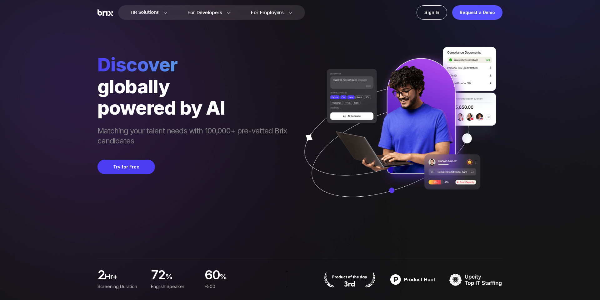  What do you see at coordinates (105, 13) in the screenshot?
I see `img: Brix Logo` at bounding box center [105, 13].